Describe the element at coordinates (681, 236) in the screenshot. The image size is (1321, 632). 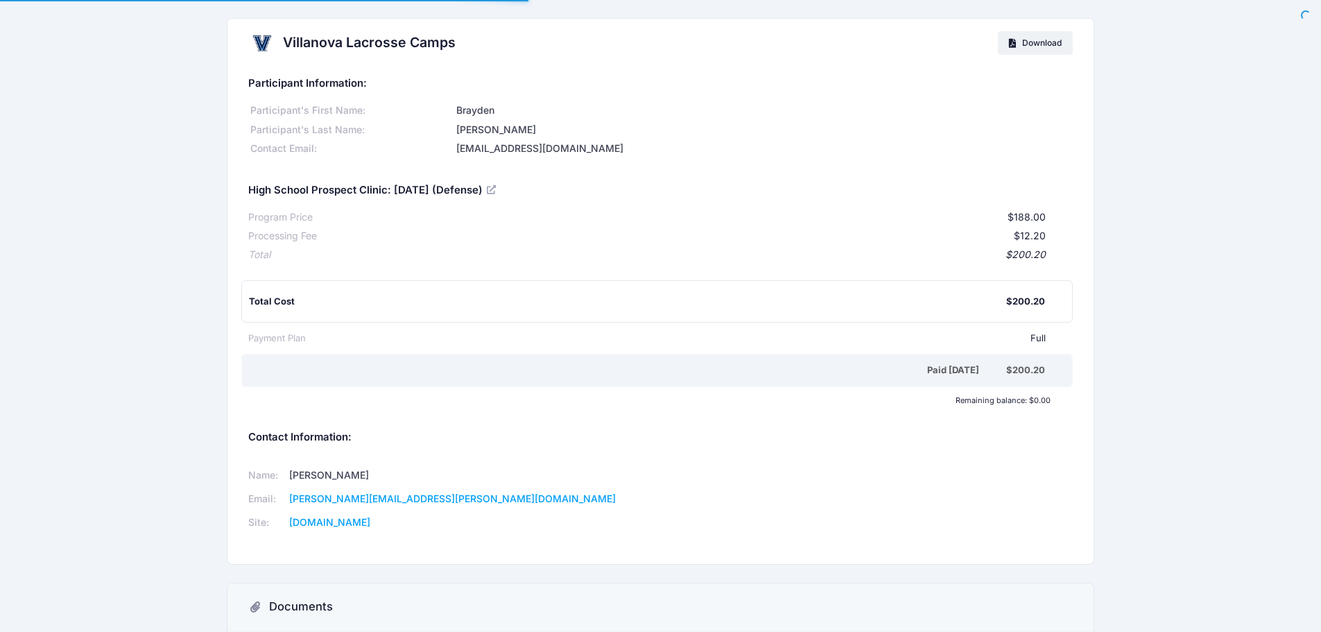
I see `div: $12.20` at that location.